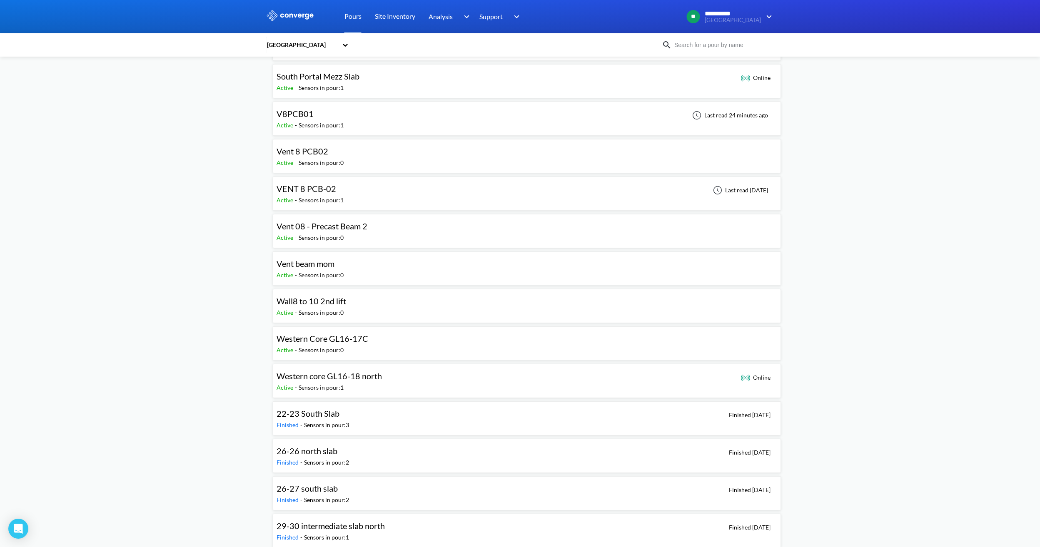  I want to click on div: Last read 24 minutes ago, so click(729, 115).